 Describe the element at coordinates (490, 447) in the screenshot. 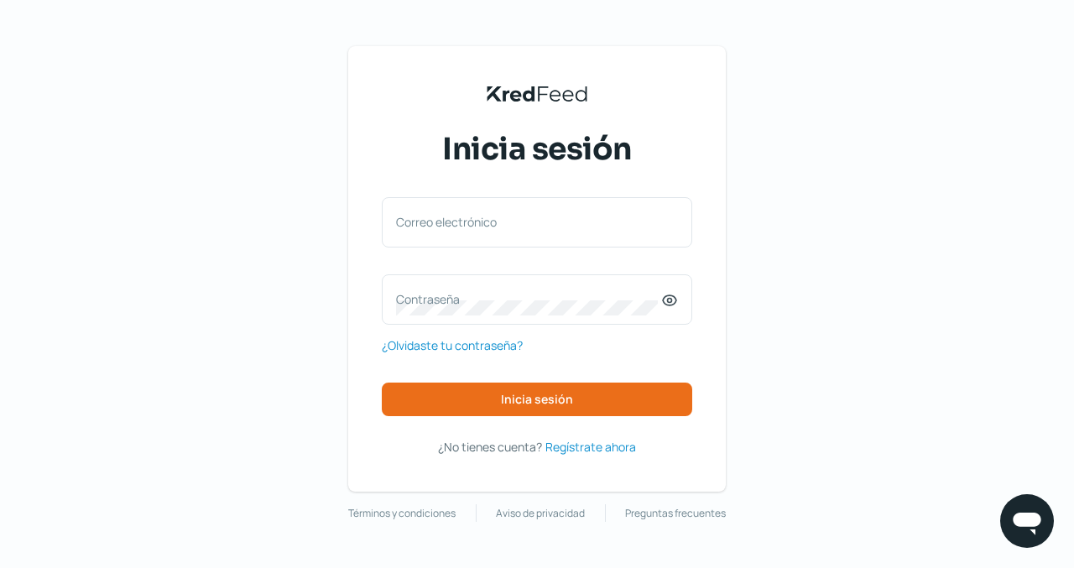

I see `span: ¿No tienes cuenta?` at that location.